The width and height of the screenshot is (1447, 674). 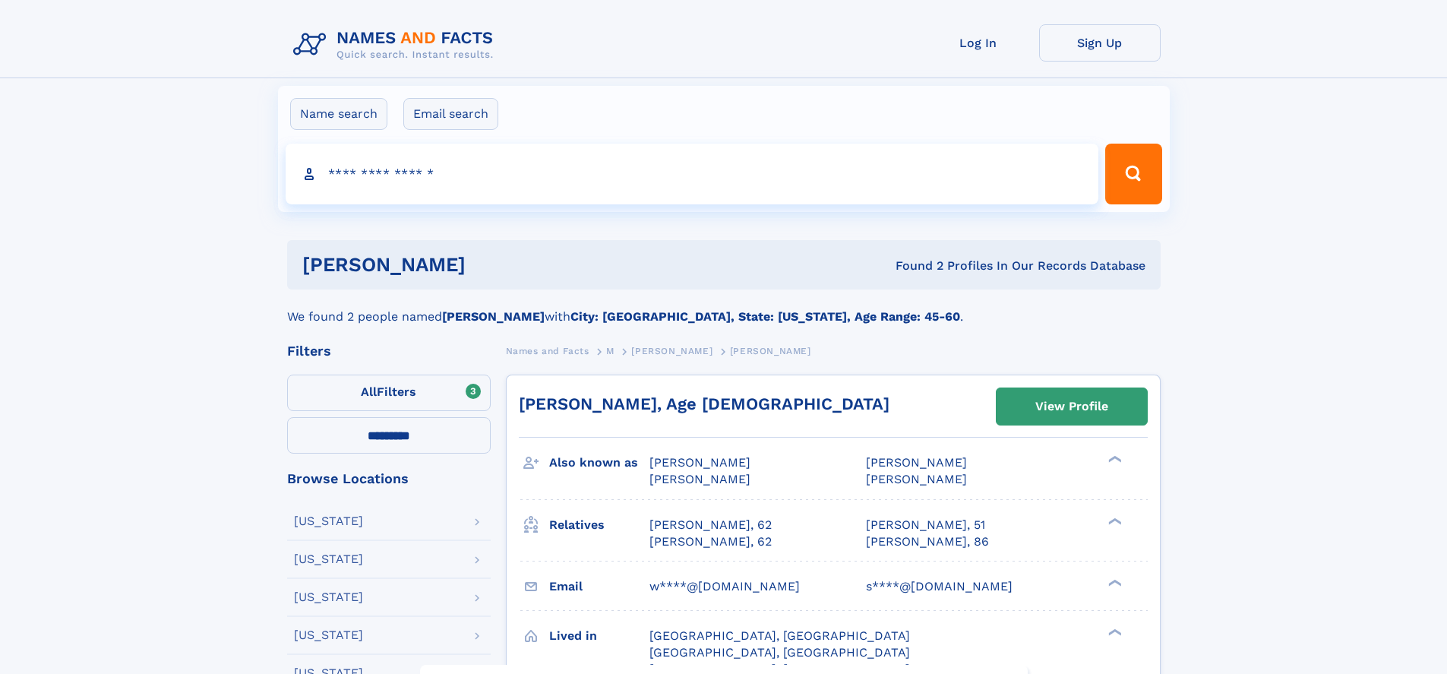 What do you see at coordinates (368, 391) in the screenshot?
I see `span: All` at bounding box center [368, 391].